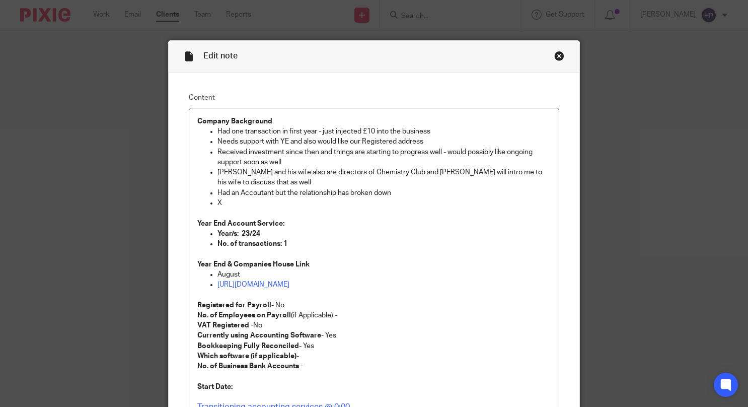 This screenshot has width=748, height=407. I want to click on p: - No, so click(373, 305).